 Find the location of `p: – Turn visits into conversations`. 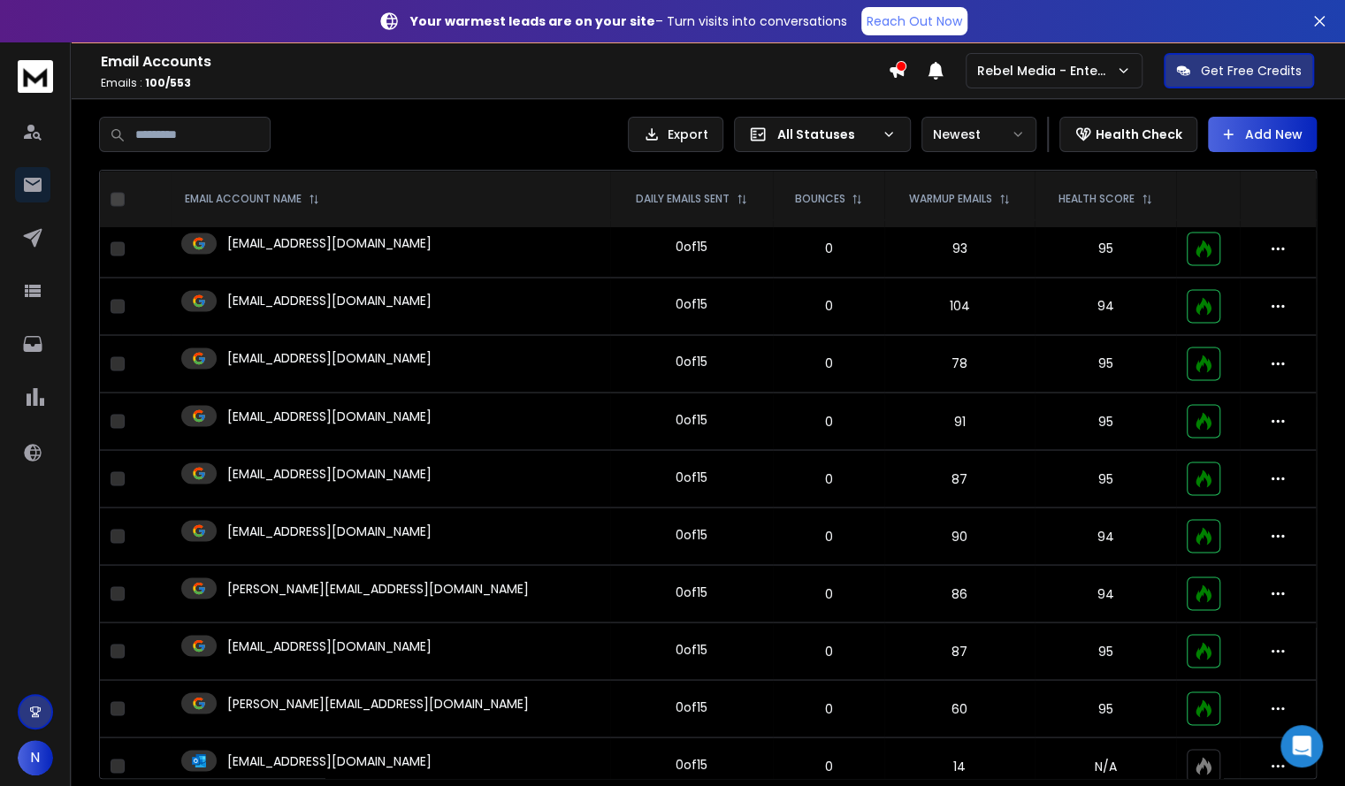

p: – Turn visits into conversations is located at coordinates (629, 21).